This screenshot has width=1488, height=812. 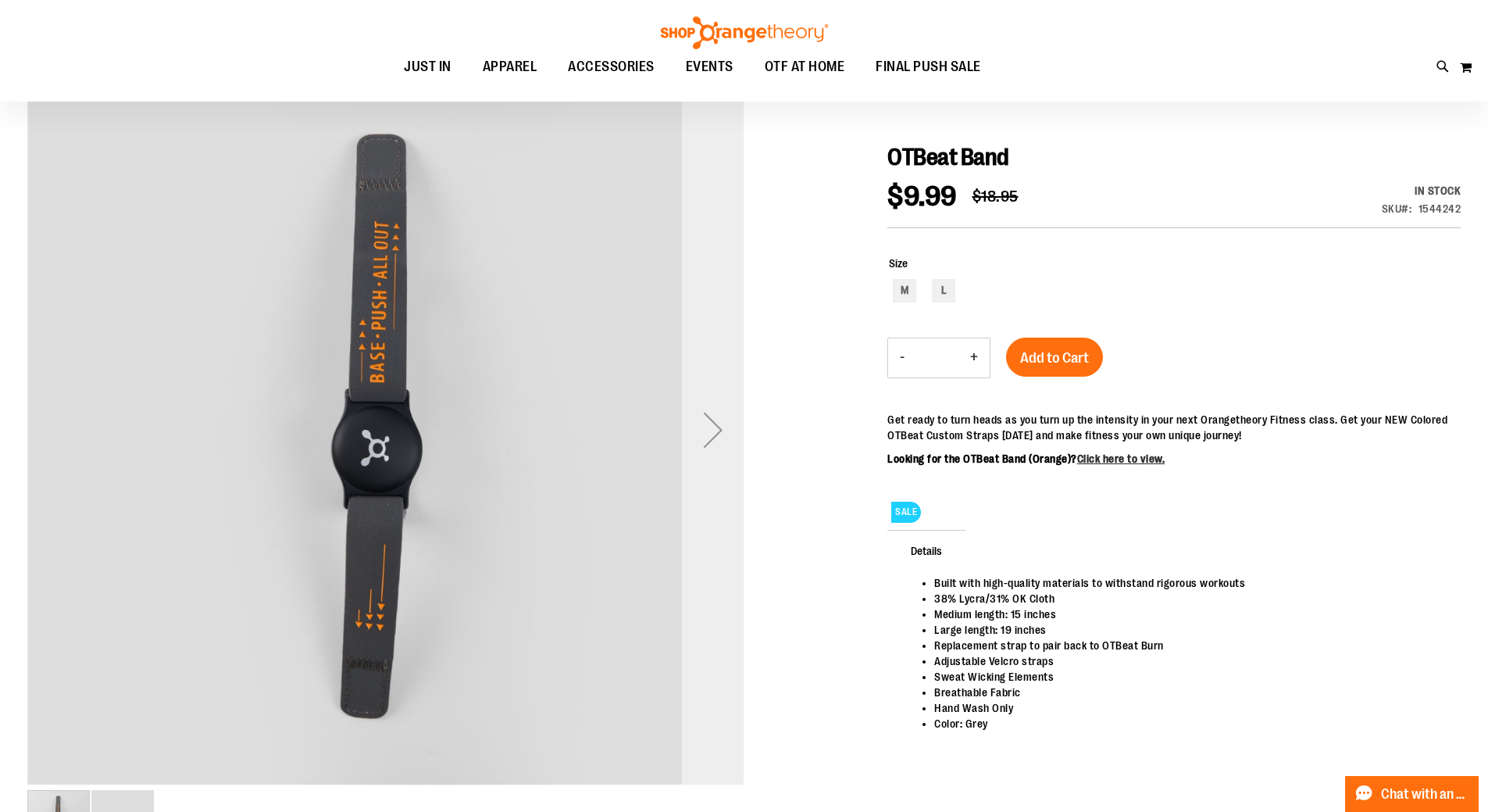 I want to click on button: Add to Cart, so click(x=1054, y=357).